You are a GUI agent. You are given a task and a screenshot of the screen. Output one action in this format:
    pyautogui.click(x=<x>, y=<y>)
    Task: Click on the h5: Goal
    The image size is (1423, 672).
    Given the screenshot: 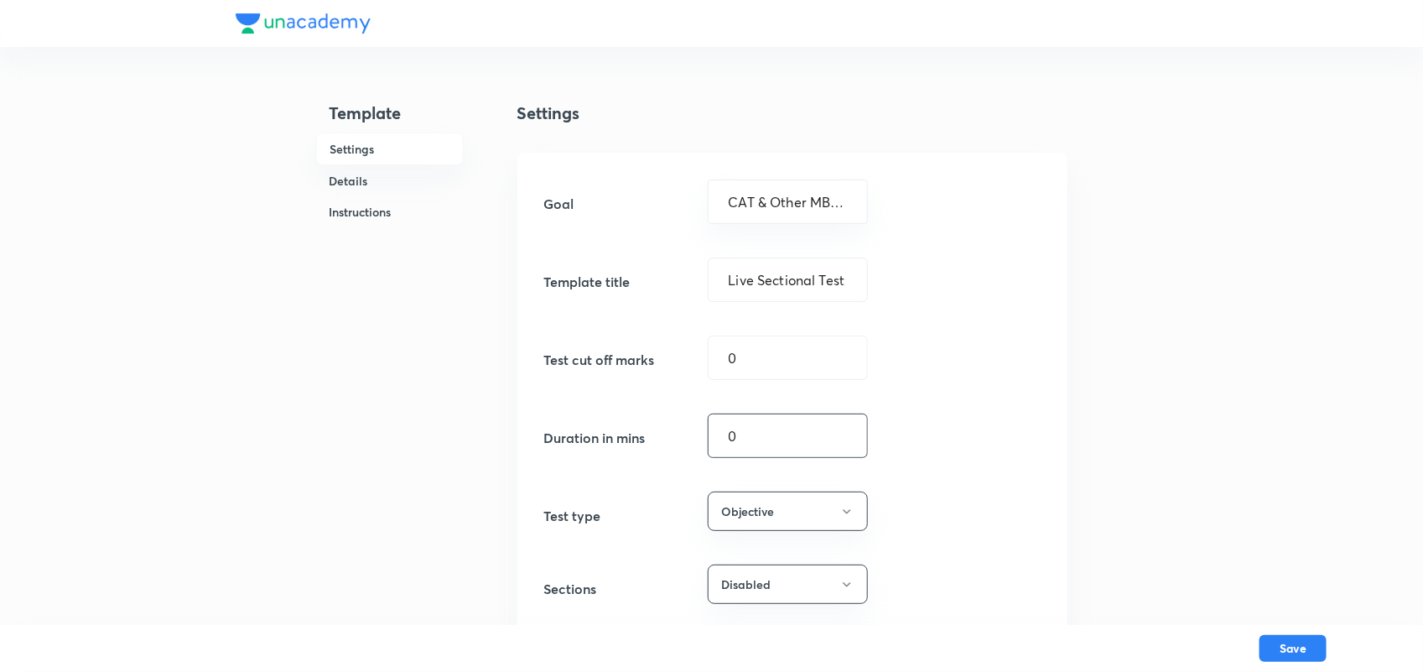 What is the action you would take?
    pyautogui.click(x=608, y=204)
    